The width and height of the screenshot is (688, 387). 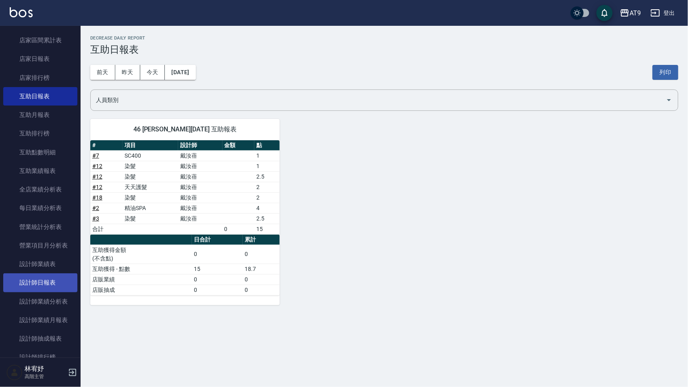 What do you see at coordinates (40, 133) in the screenshot?
I see `a: 互助排行榜` at bounding box center [40, 133].